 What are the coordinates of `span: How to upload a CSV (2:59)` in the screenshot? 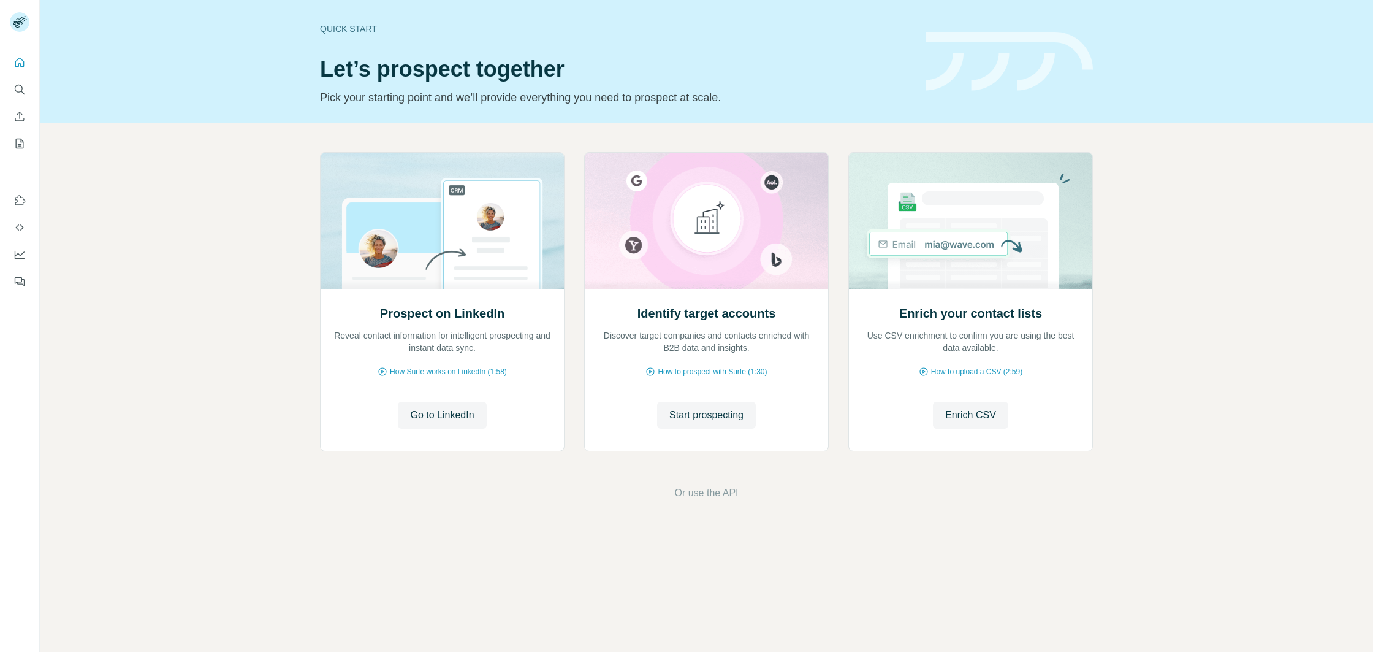 It's located at (976, 371).